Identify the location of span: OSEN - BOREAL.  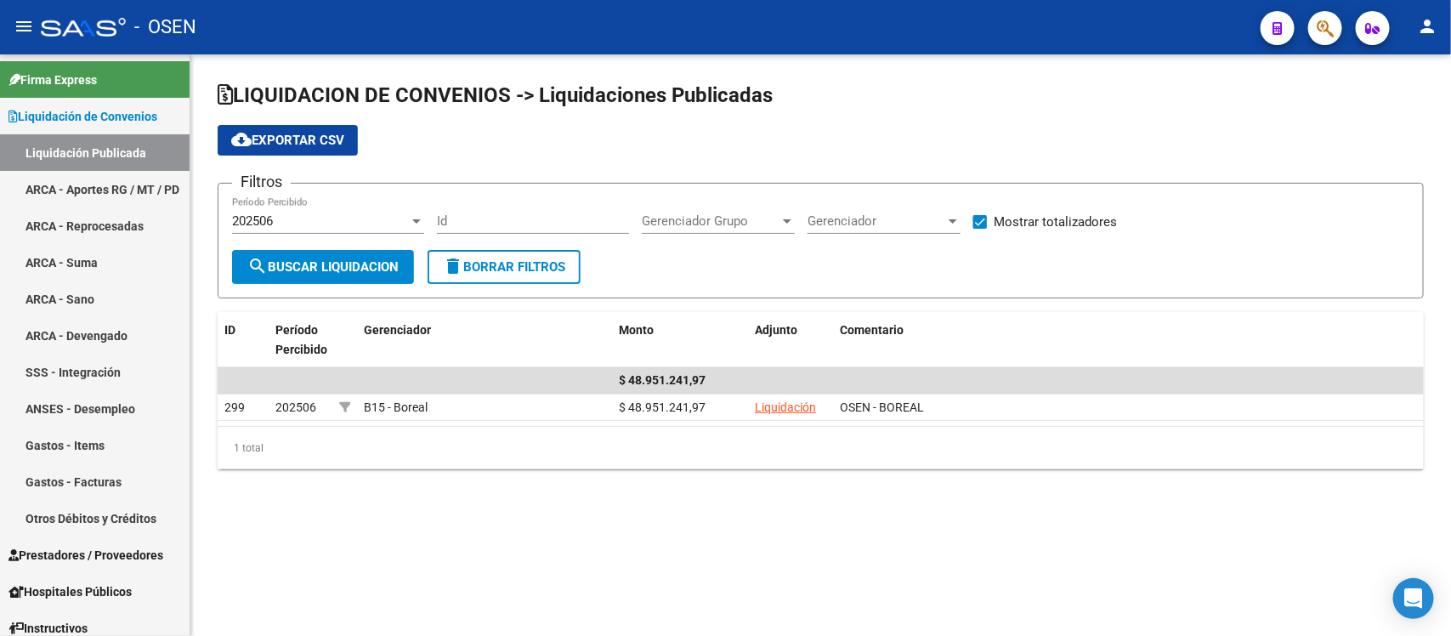
(882, 407).